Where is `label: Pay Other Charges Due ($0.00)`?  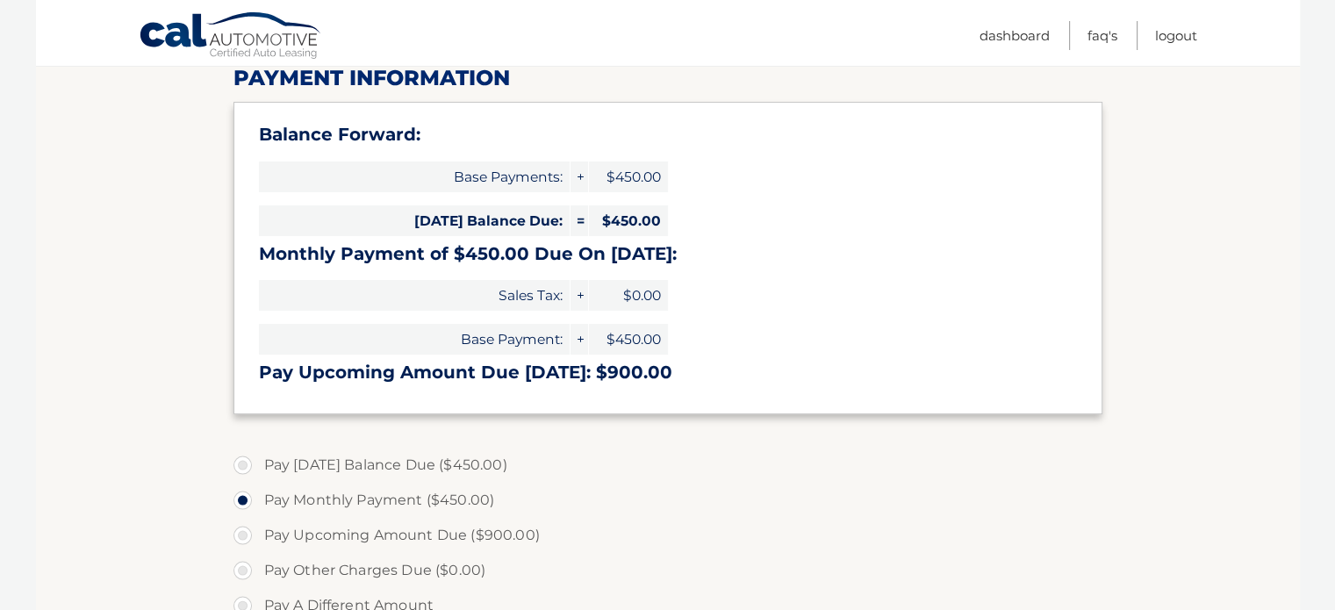 label: Pay Other Charges Due ($0.00) is located at coordinates (668, 571).